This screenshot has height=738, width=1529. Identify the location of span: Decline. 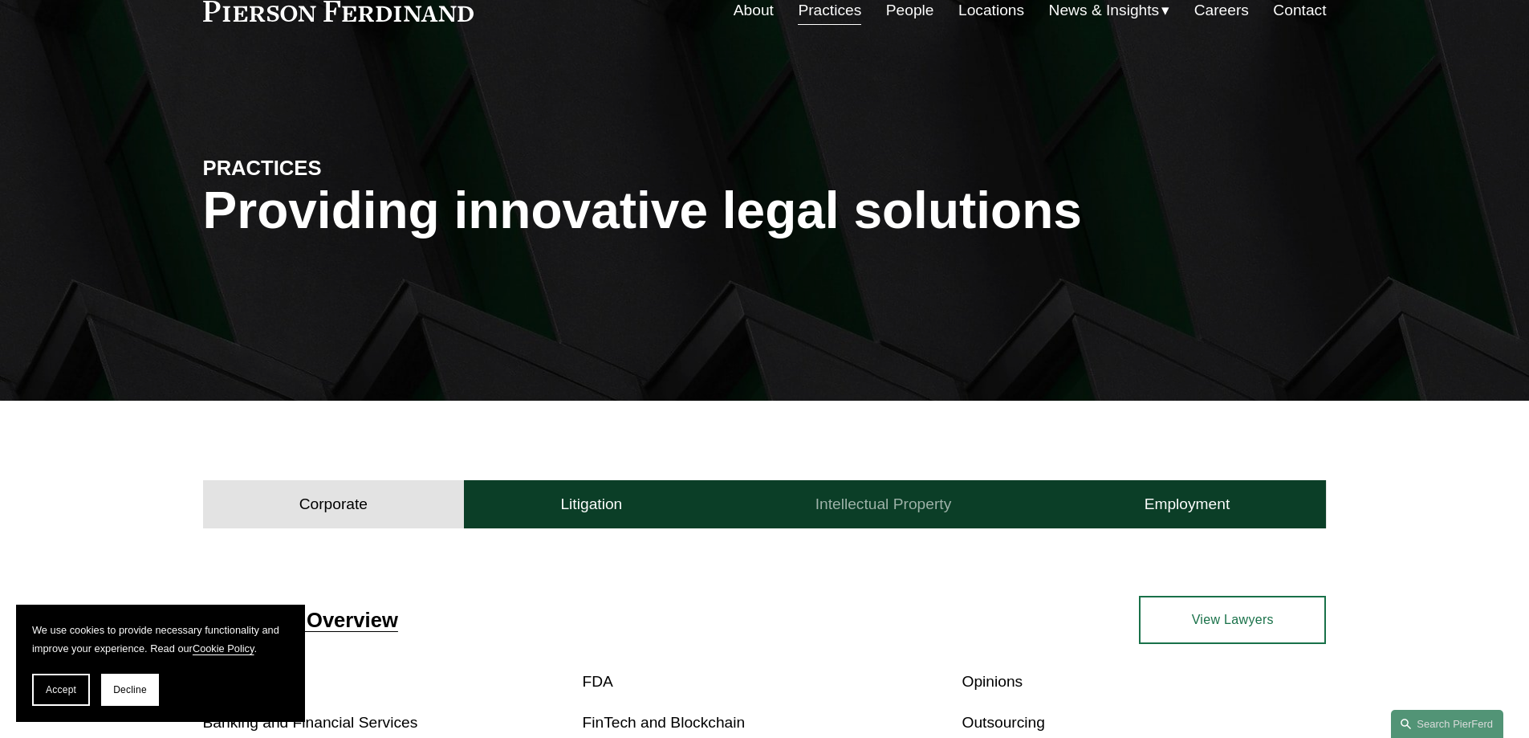
(130, 690).